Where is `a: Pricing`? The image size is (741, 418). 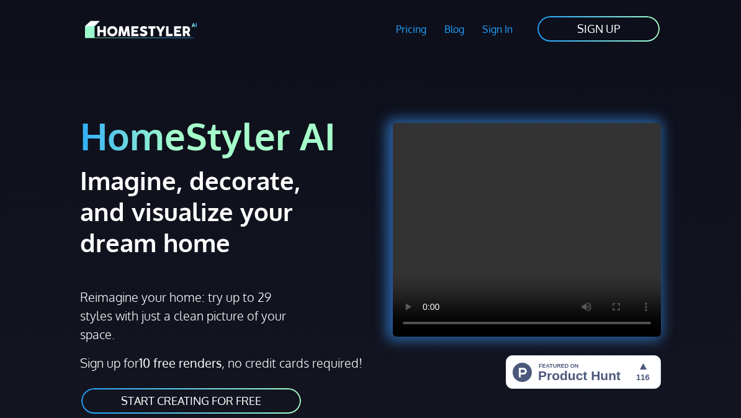 a: Pricing is located at coordinates (411, 29).